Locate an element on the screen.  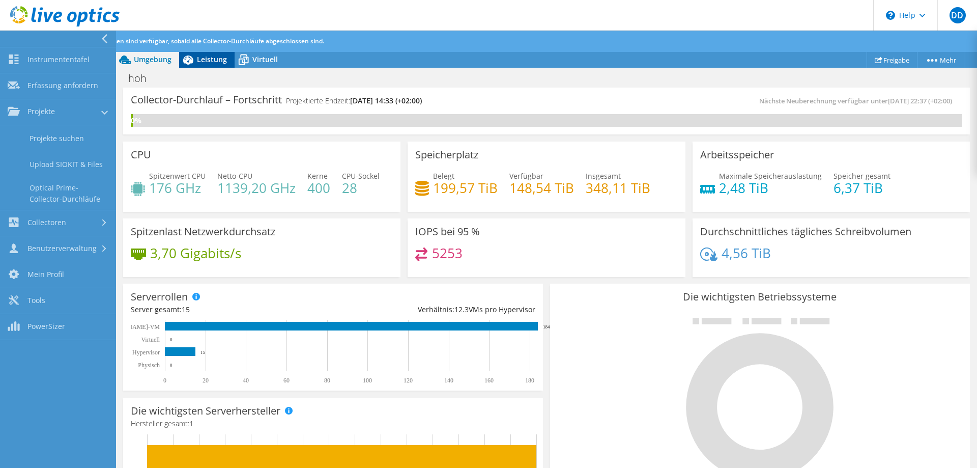
h3: Serverrollen is located at coordinates (159, 297).